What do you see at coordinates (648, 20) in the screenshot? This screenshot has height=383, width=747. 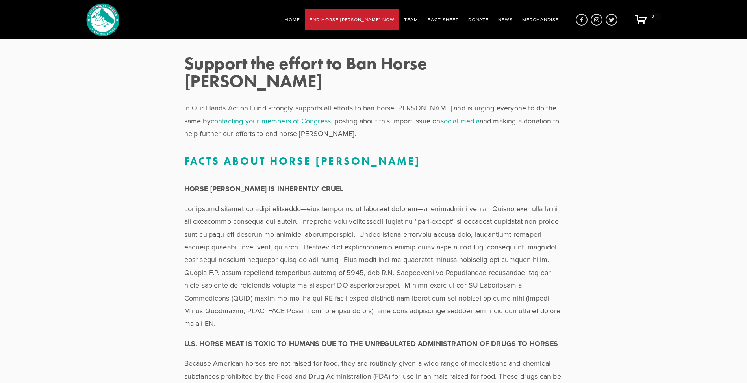 I see `a: 0 items in cart` at bounding box center [648, 20].